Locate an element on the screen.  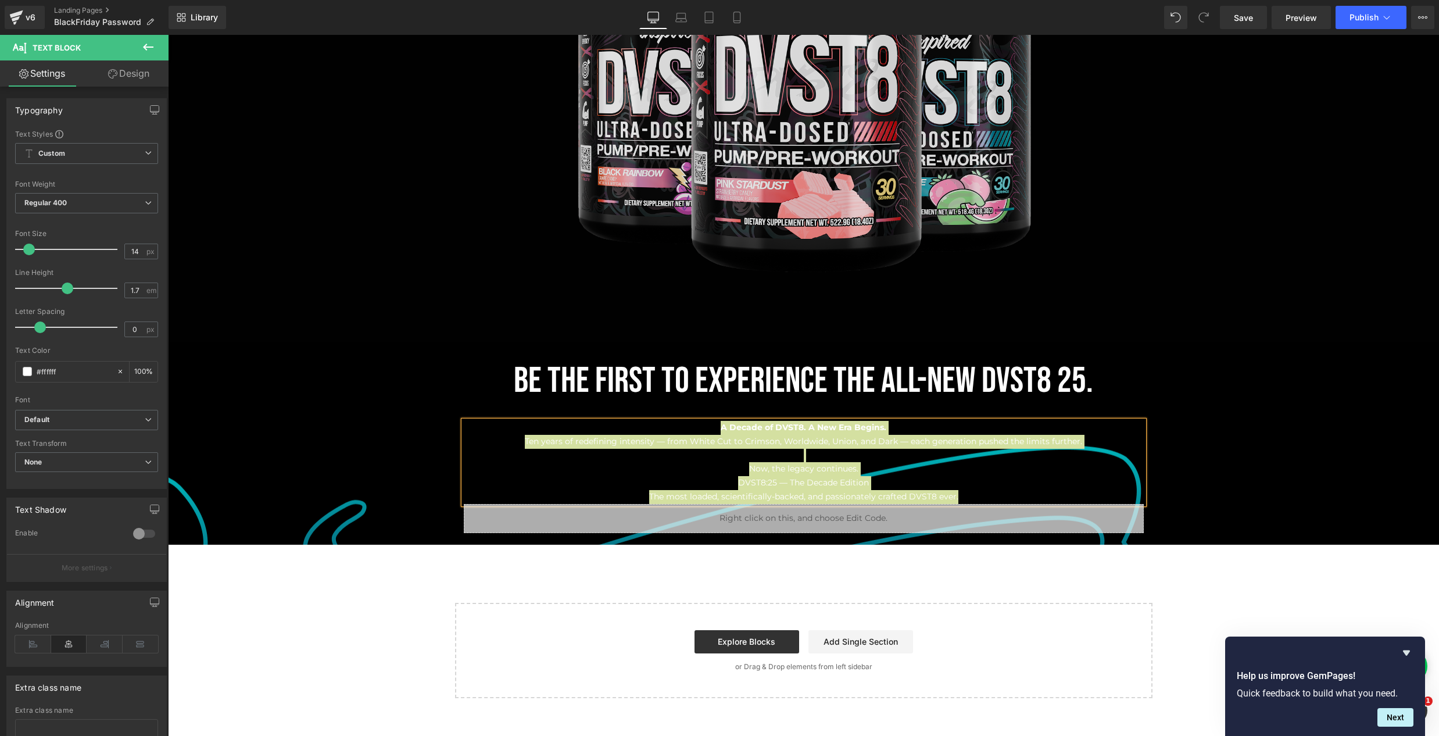
div: Letter Spacing is located at coordinates (87, 312).